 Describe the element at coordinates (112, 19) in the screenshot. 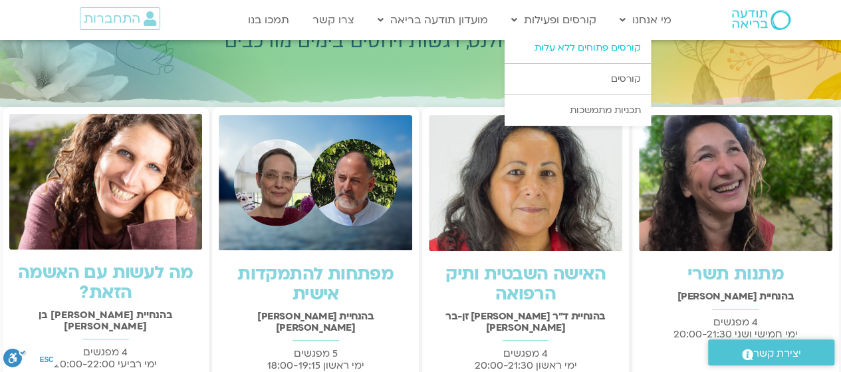

I see `span: התחברות` at that location.